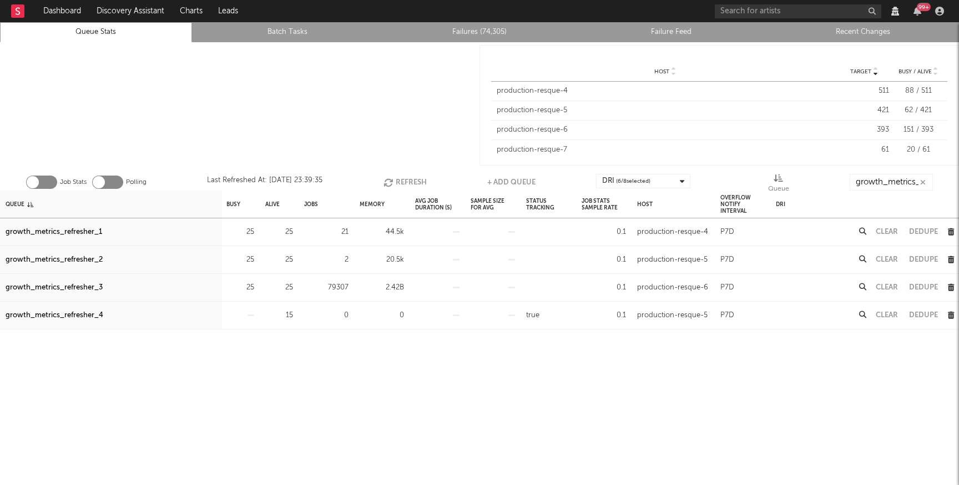 The width and height of the screenshot is (959, 485). I want to click on div: true, so click(533, 315).